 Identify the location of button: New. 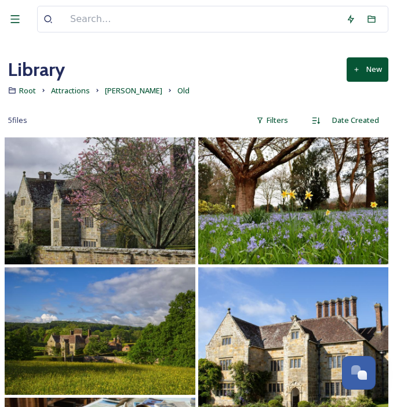
(368, 69).